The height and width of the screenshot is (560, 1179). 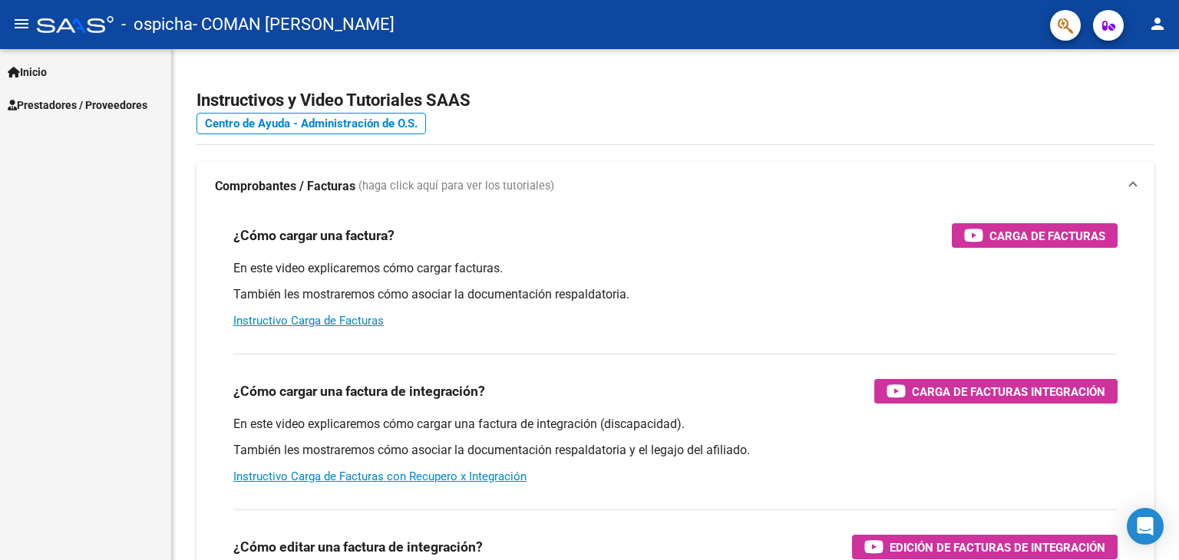 What do you see at coordinates (1145, 526) in the screenshot?
I see `div: Open Intercom Messenger` at bounding box center [1145, 526].